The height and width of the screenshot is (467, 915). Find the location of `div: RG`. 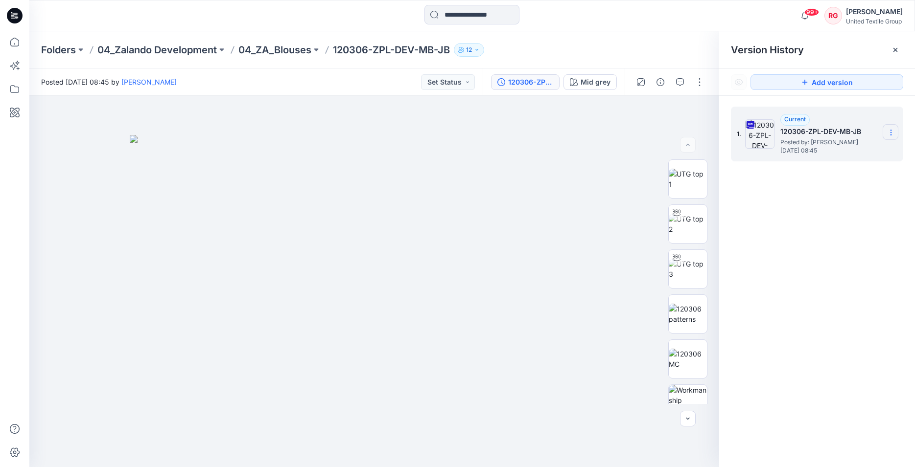

div: RG is located at coordinates (833, 16).